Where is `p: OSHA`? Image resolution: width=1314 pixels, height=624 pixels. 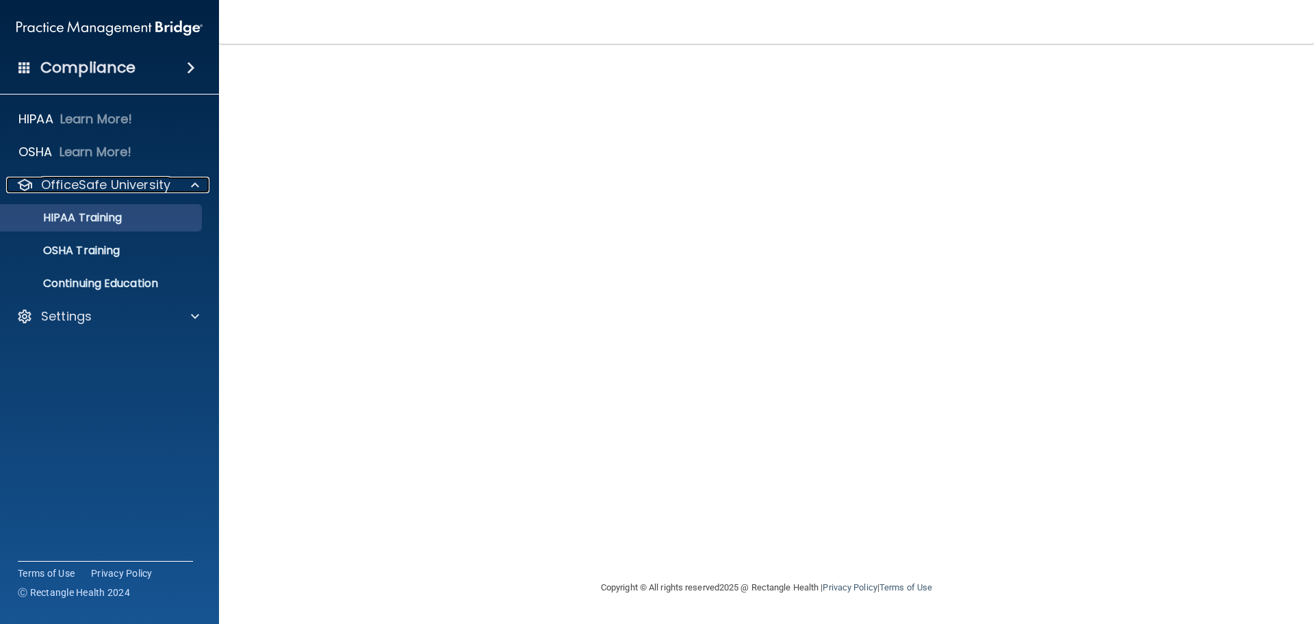 p: OSHA is located at coordinates (36, 152).